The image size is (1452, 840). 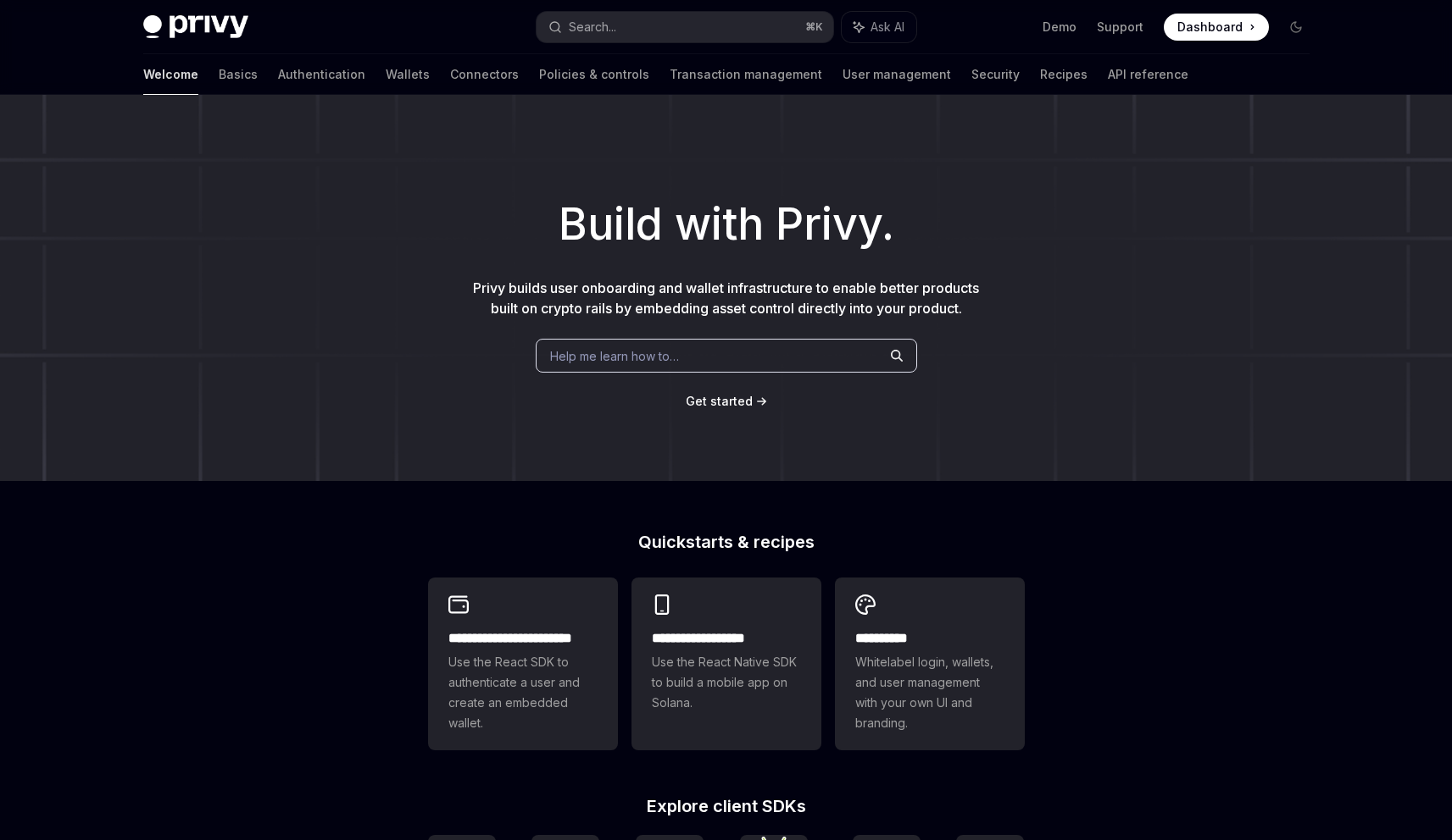 What do you see at coordinates (726, 683) in the screenshot?
I see `span: Use the React Native SDK to build a mobile app on Solana.` at bounding box center [726, 683].